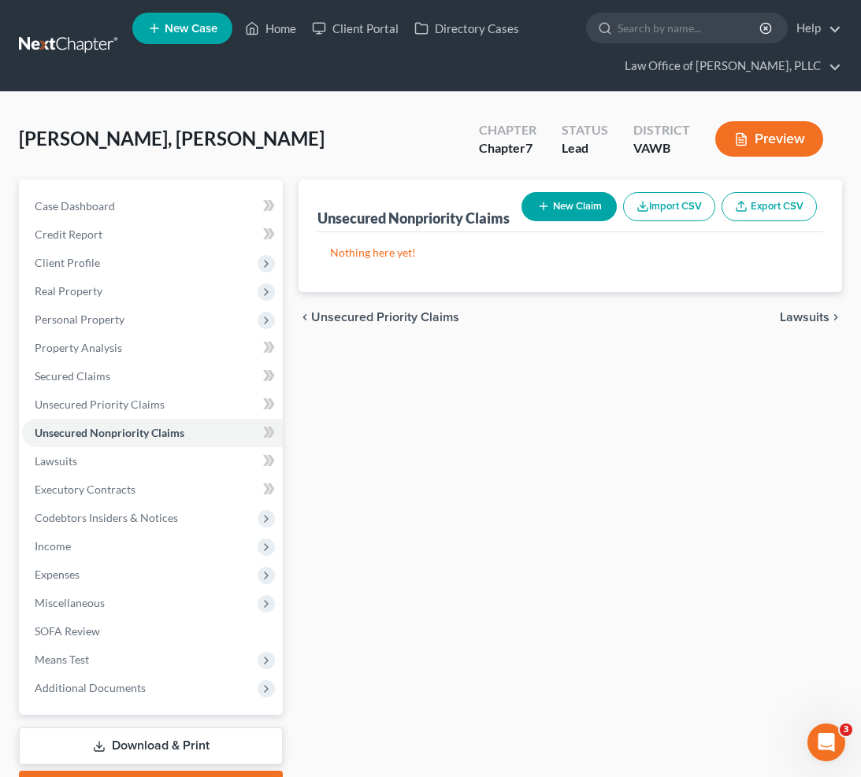 This screenshot has width=861, height=777. I want to click on a: Export CSV, so click(768, 206).